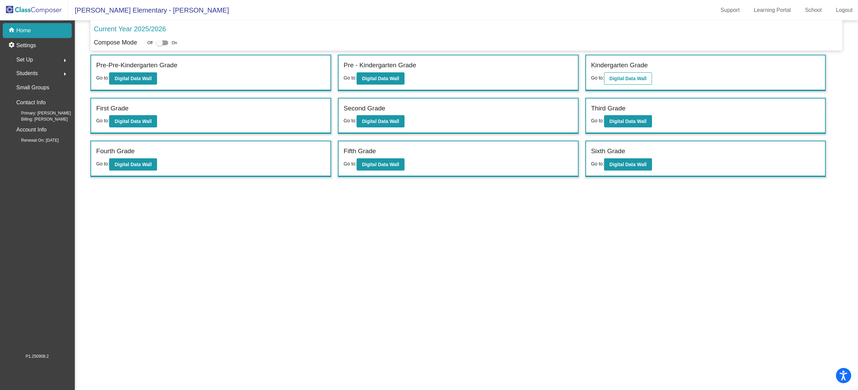 Image resolution: width=858 pixels, height=390 pixels. Describe the element at coordinates (813, 10) in the screenshot. I see `a: School` at that location.